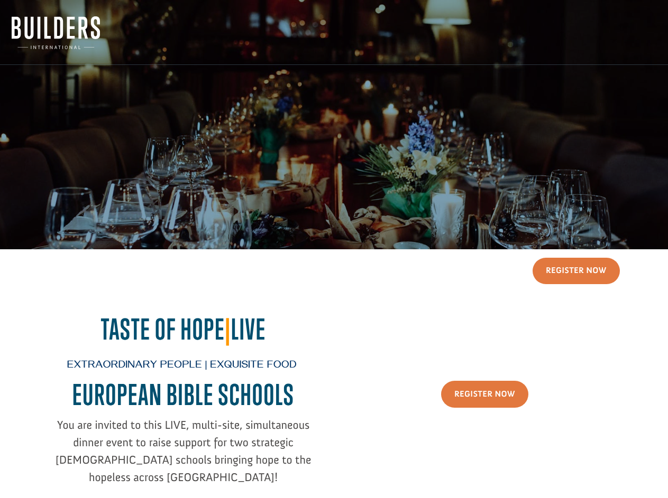 This screenshot has height=498, width=668. I want to click on h2: EUROPEAN BIBLE SCHOOL, so click(183, 397).